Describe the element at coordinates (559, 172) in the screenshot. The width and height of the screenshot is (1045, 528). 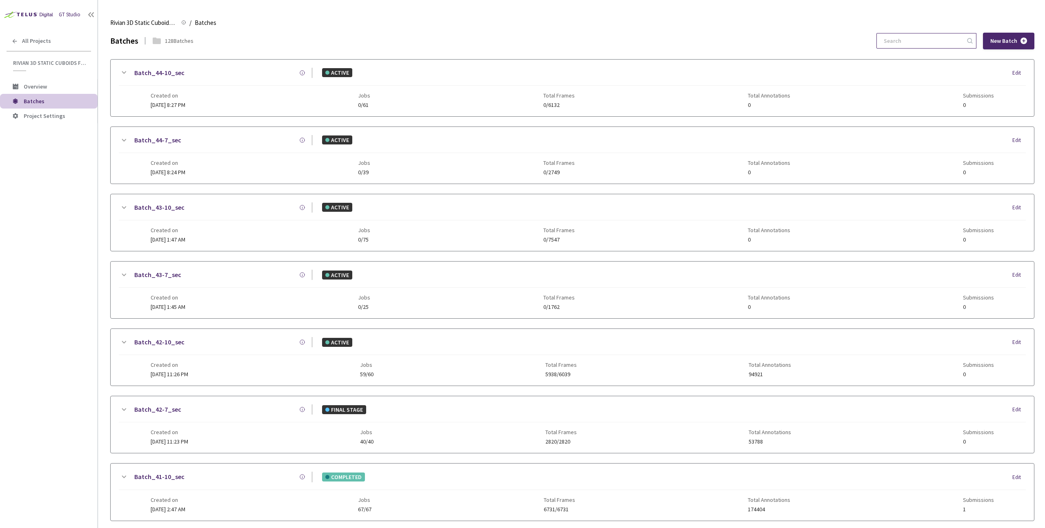
I see `span: 0/2749` at that location.